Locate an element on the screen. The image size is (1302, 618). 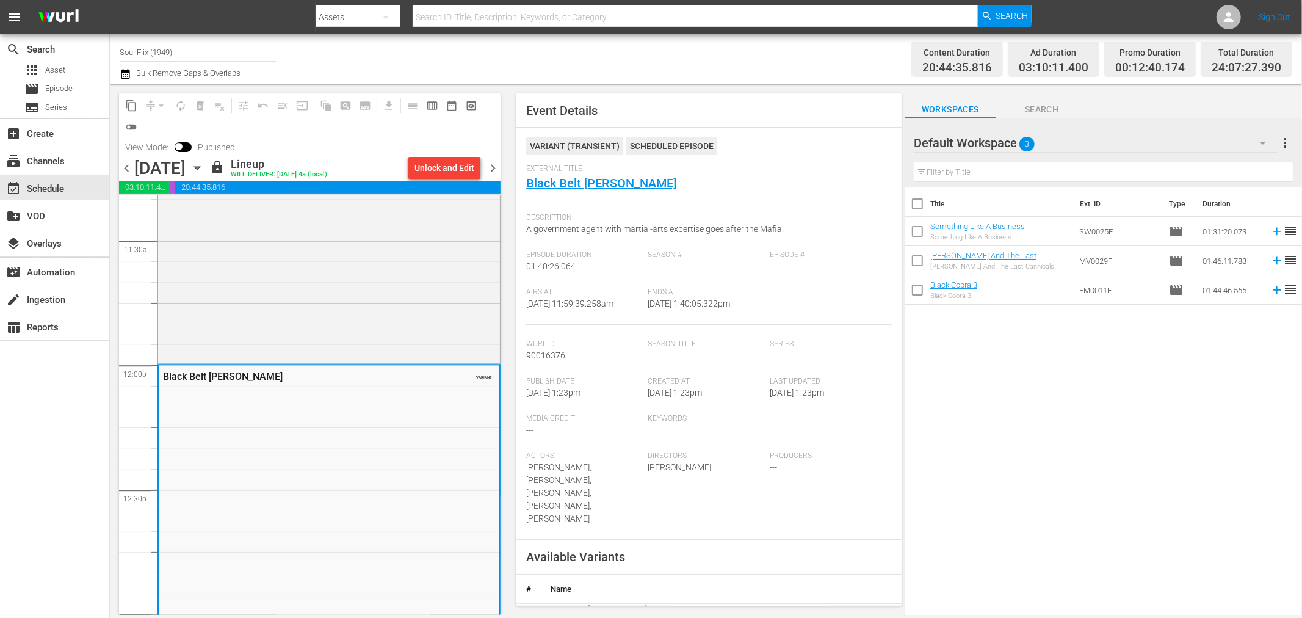
td: MV0029F is located at coordinates (1119, 261).